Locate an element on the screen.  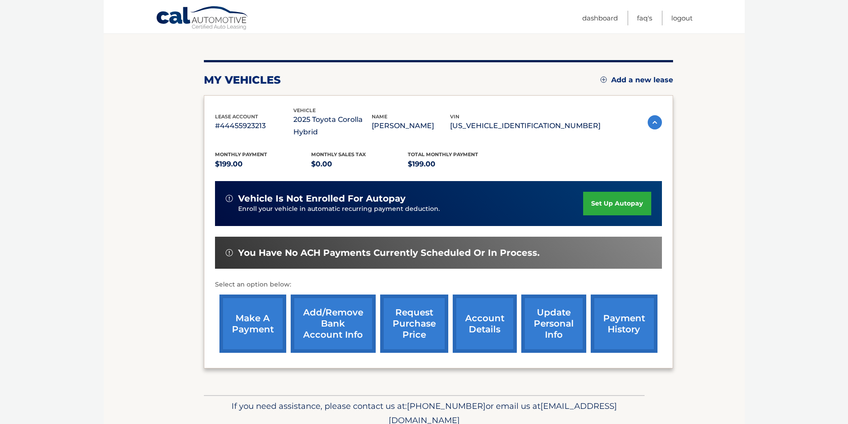
h2: my vehicles is located at coordinates (242, 80).